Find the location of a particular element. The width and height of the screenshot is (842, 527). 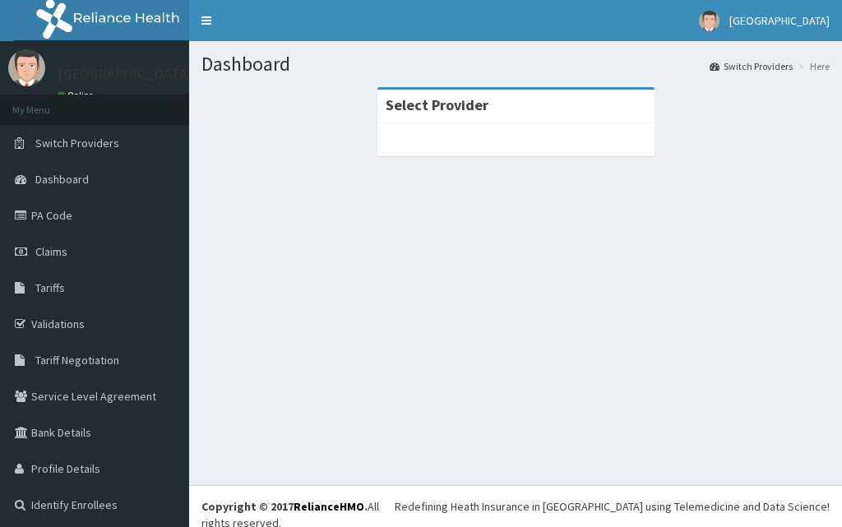

li: Here is located at coordinates (811, 66).